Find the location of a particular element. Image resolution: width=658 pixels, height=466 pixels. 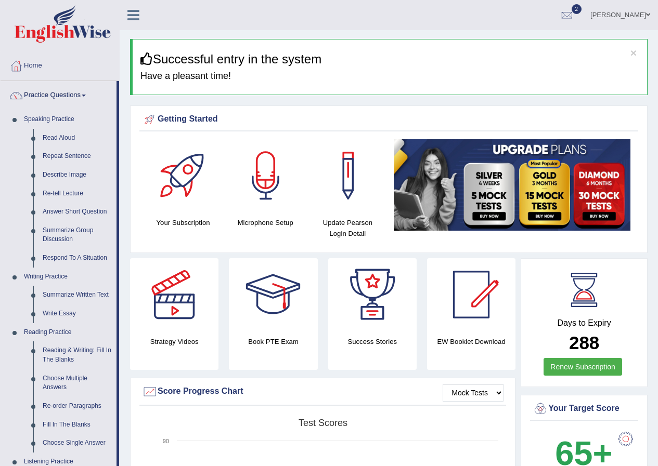

a: Writing Practice is located at coordinates (68, 277).